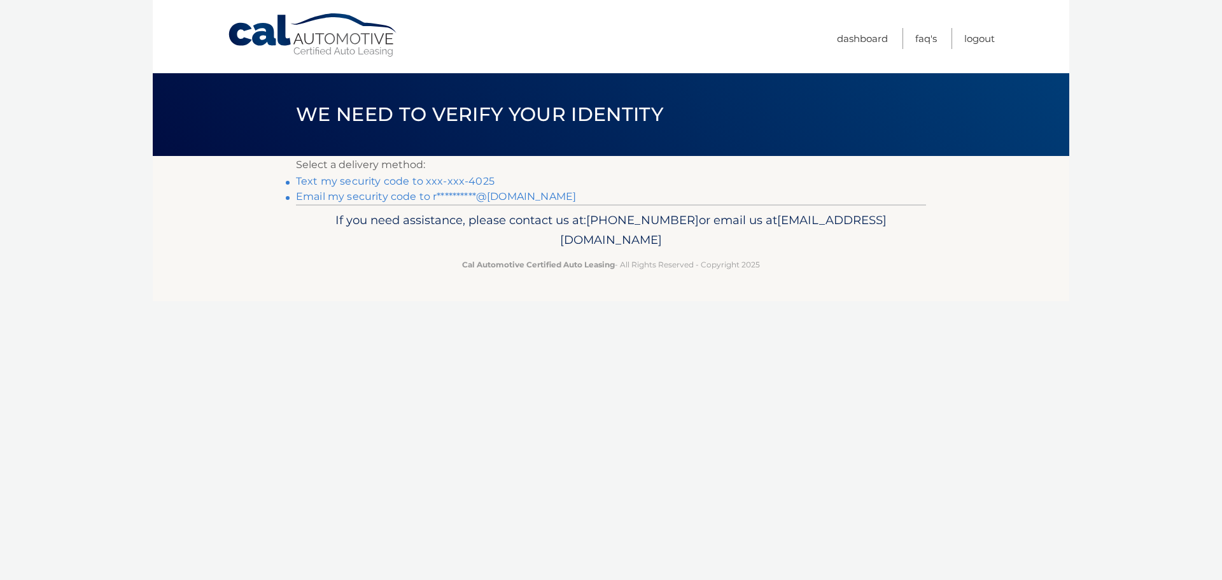 The height and width of the screenshot is (580, 1222). What do you see at coordinates (926, 38) in the screenshot?
I see `a: FAQ's` at bounding box center [926, 38].